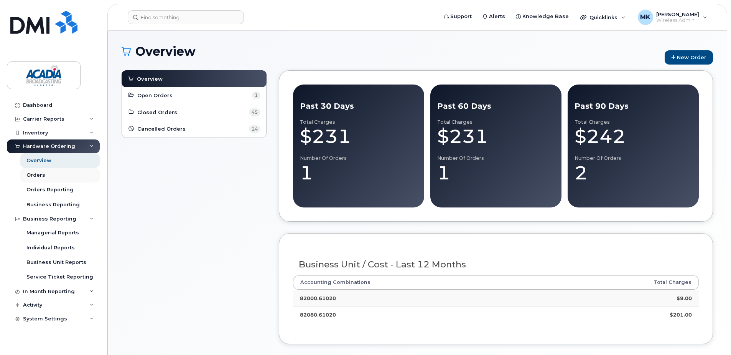  Describe the element at coordinates (157, 112) in the screenshot. I see `span: Closed Orders` at that location.